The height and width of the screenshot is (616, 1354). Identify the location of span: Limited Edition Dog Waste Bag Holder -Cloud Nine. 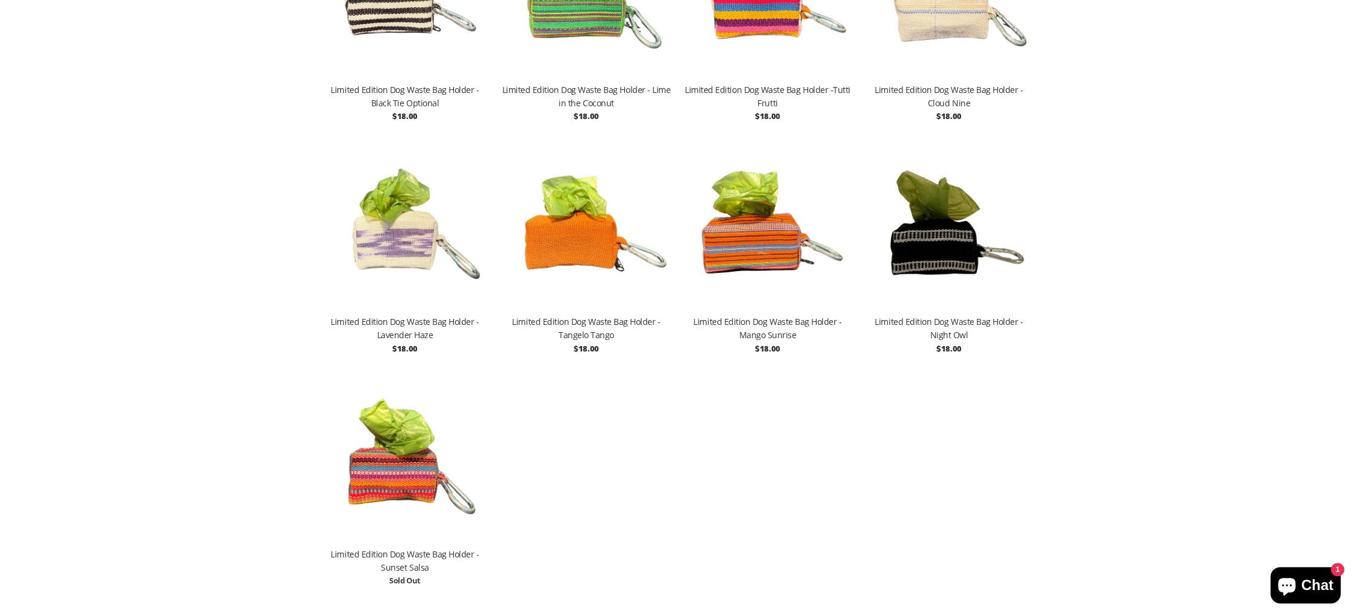
(949, 97).